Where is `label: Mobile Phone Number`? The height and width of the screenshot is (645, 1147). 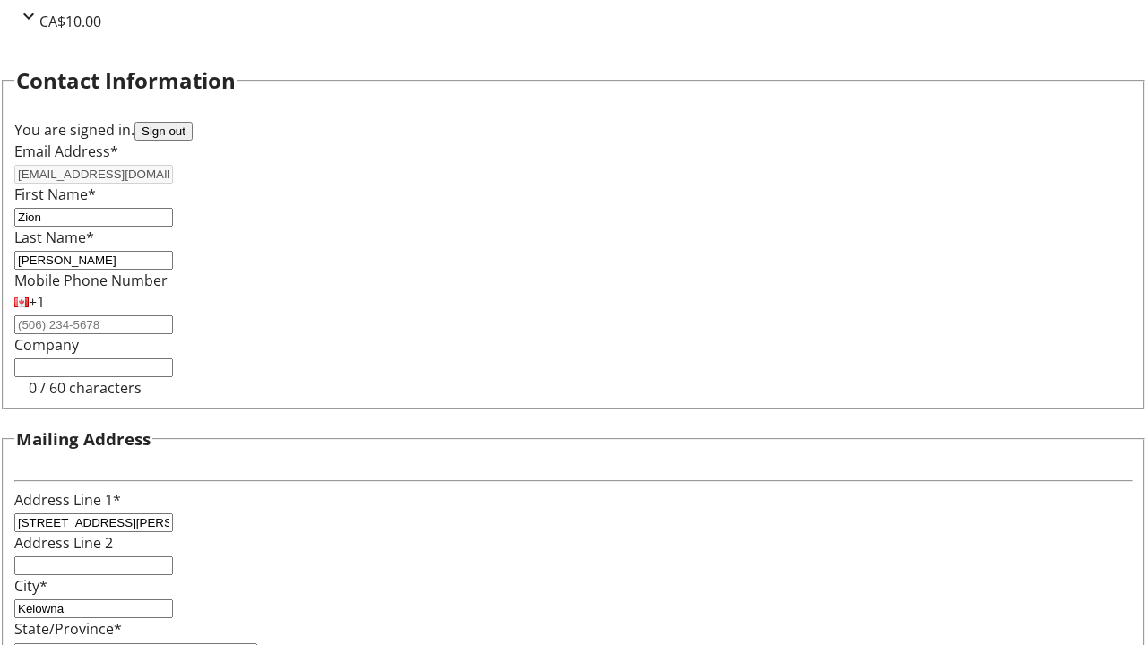
label: Mobile Phone Number is located at coordinates (90, 280).